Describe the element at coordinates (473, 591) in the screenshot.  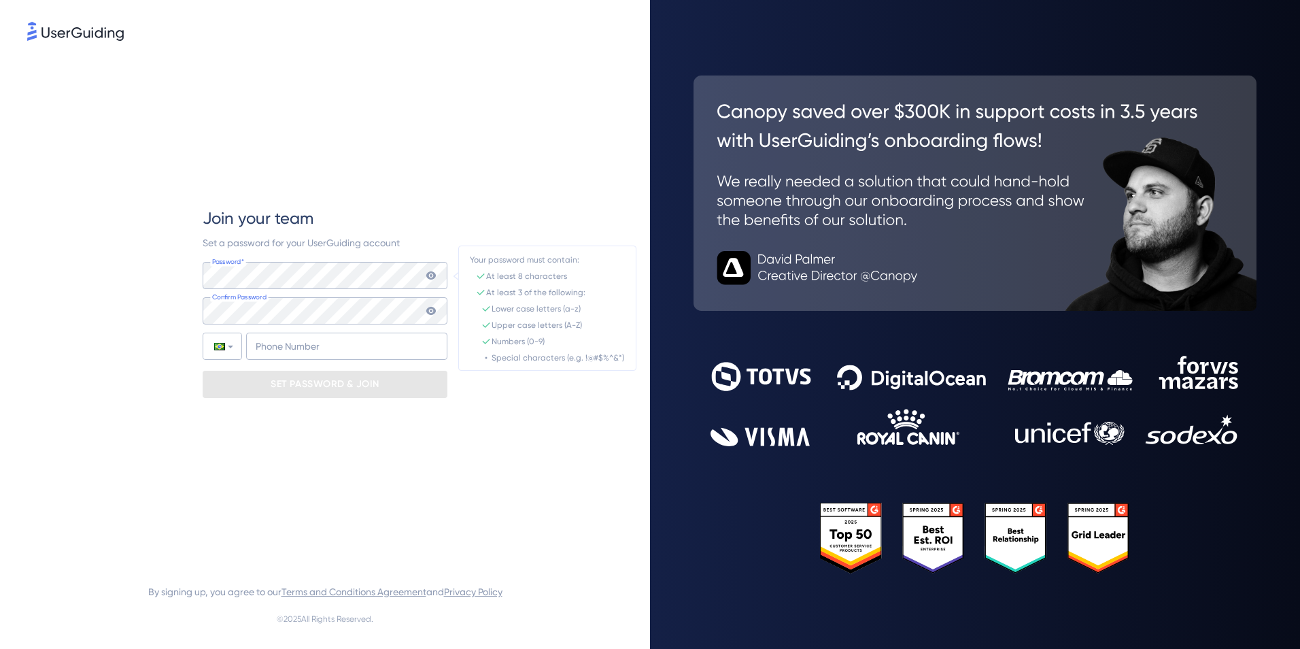
I see `a: Privacy Policy` at that location.